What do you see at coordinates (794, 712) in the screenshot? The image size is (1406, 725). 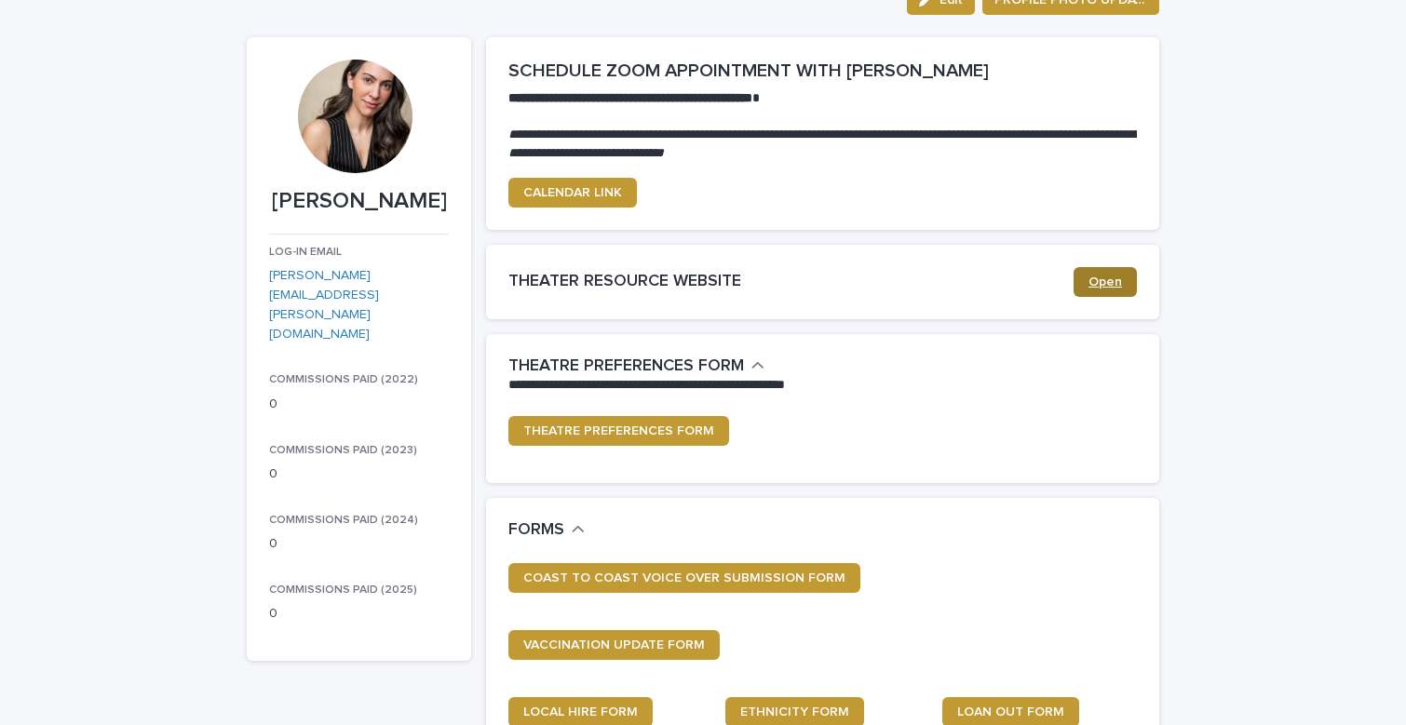 I see `span: ETHNICITY FORM` at bounding box center [794, 712].